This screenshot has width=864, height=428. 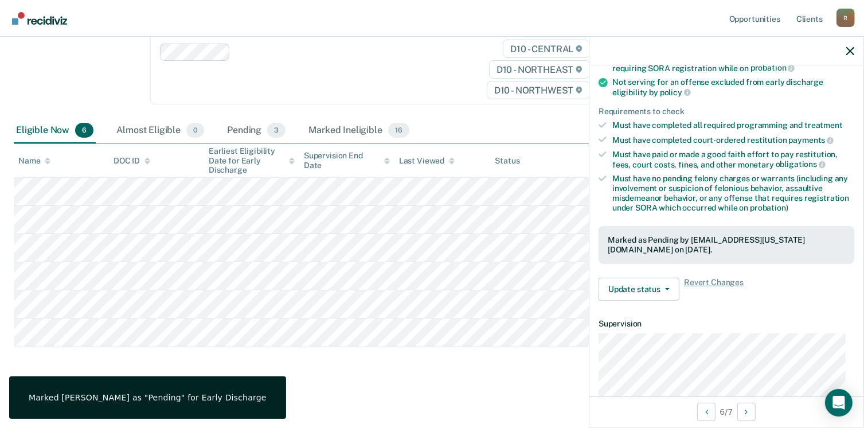 I want to click on div: R, so click(x=846, y=18).